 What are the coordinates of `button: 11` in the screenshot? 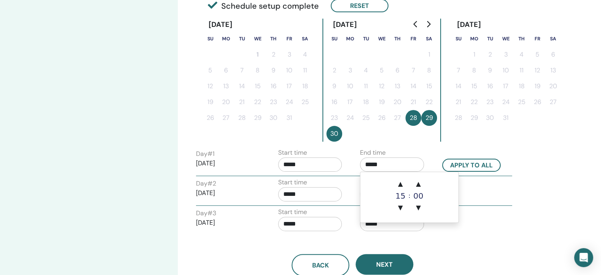 It's located at (305, 70).